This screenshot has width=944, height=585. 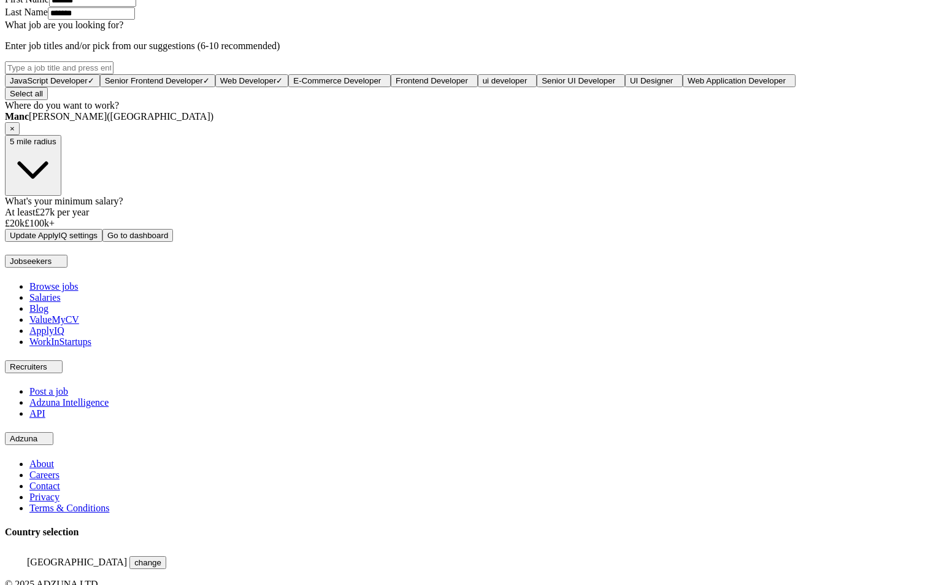 I want to click on span: Senior UI Developer, so click(x=579, y=80).